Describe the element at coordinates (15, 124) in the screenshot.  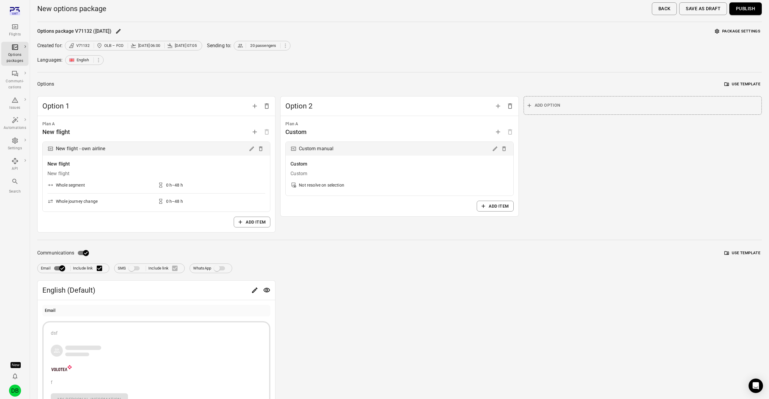
I see `a: Automations` at that location.